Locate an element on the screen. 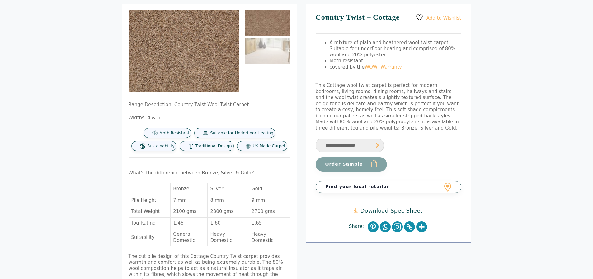 The width and height of the screenshot is (593, 279). img: Country Twist - Cottage is located at coordinates (267, 23).